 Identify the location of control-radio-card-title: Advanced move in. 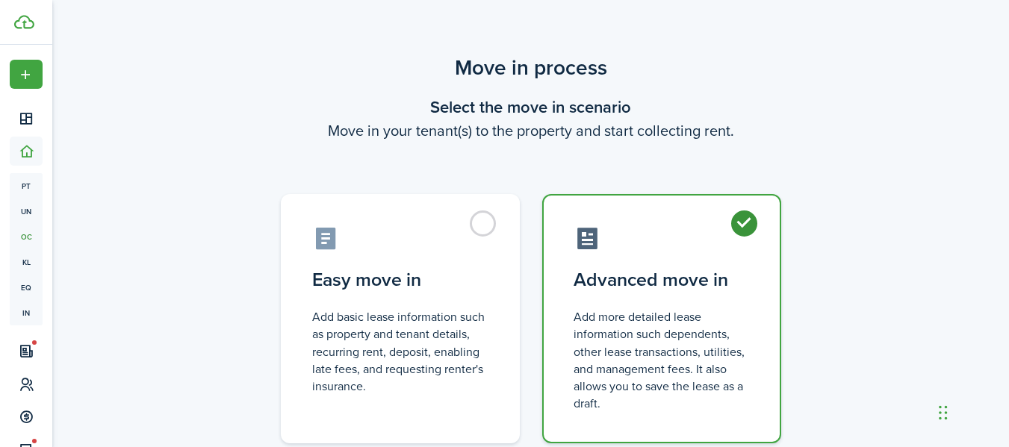
(662, 280).